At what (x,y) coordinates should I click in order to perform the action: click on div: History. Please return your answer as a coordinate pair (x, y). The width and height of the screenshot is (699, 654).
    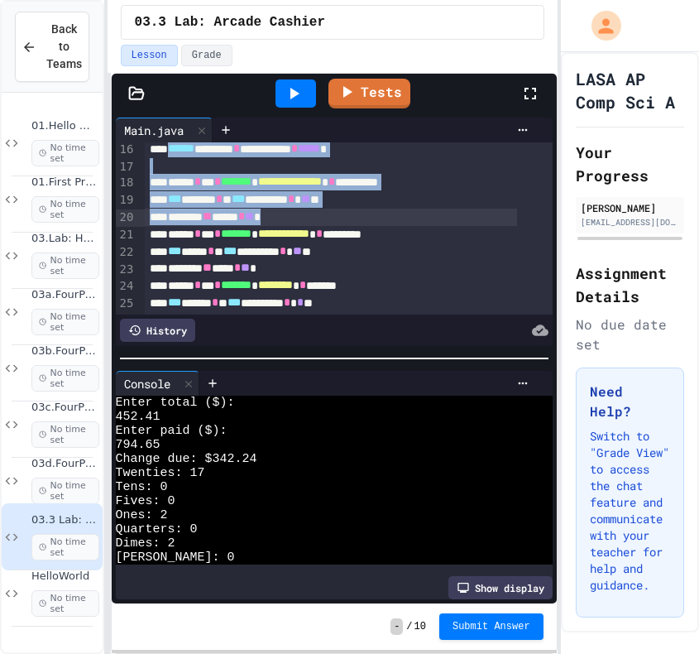
    Looking at the image, I should click on (157, 330).